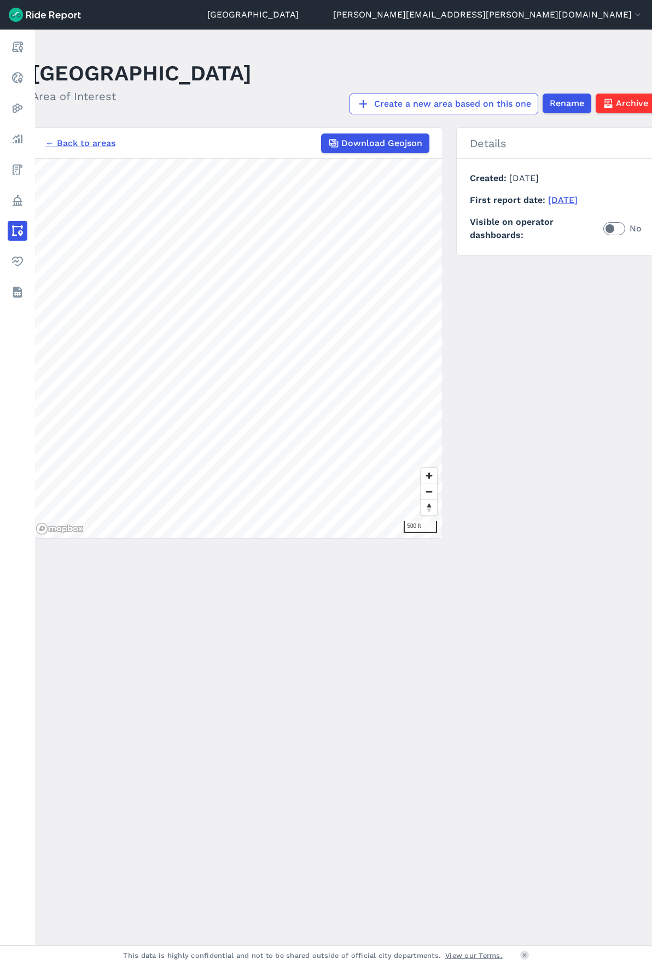 The image size is (652, 965). Describe the element at coordinates (509, 200) in the screenshot. I see `span: First report date` at that location.